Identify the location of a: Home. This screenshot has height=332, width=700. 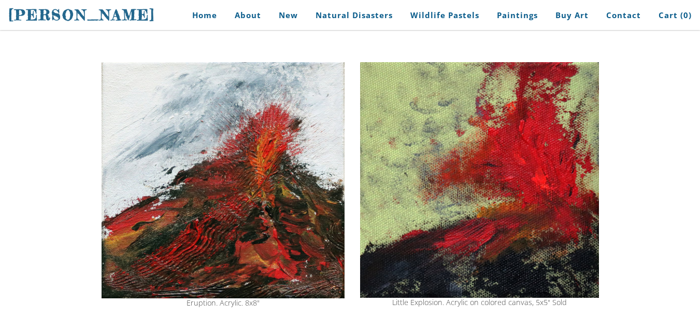
(200, 15).